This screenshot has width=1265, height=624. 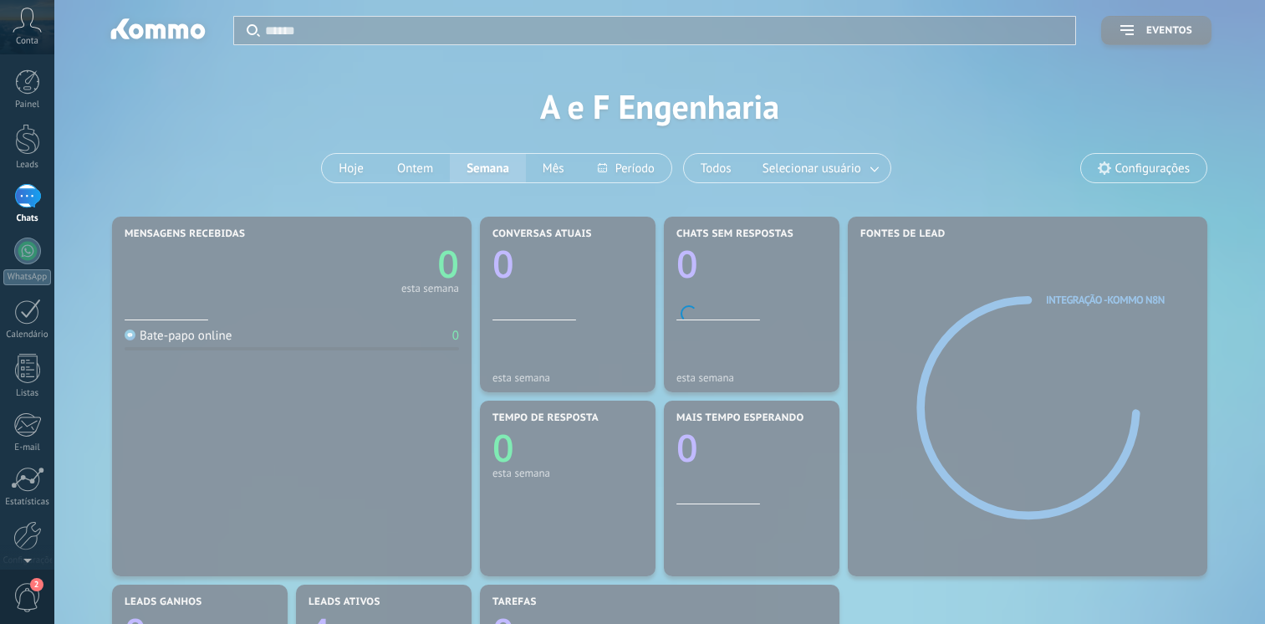 What do you see at coordinates (28, 165) in the screenshot?
I see `div: Leads` at bounding box center [28, 165].